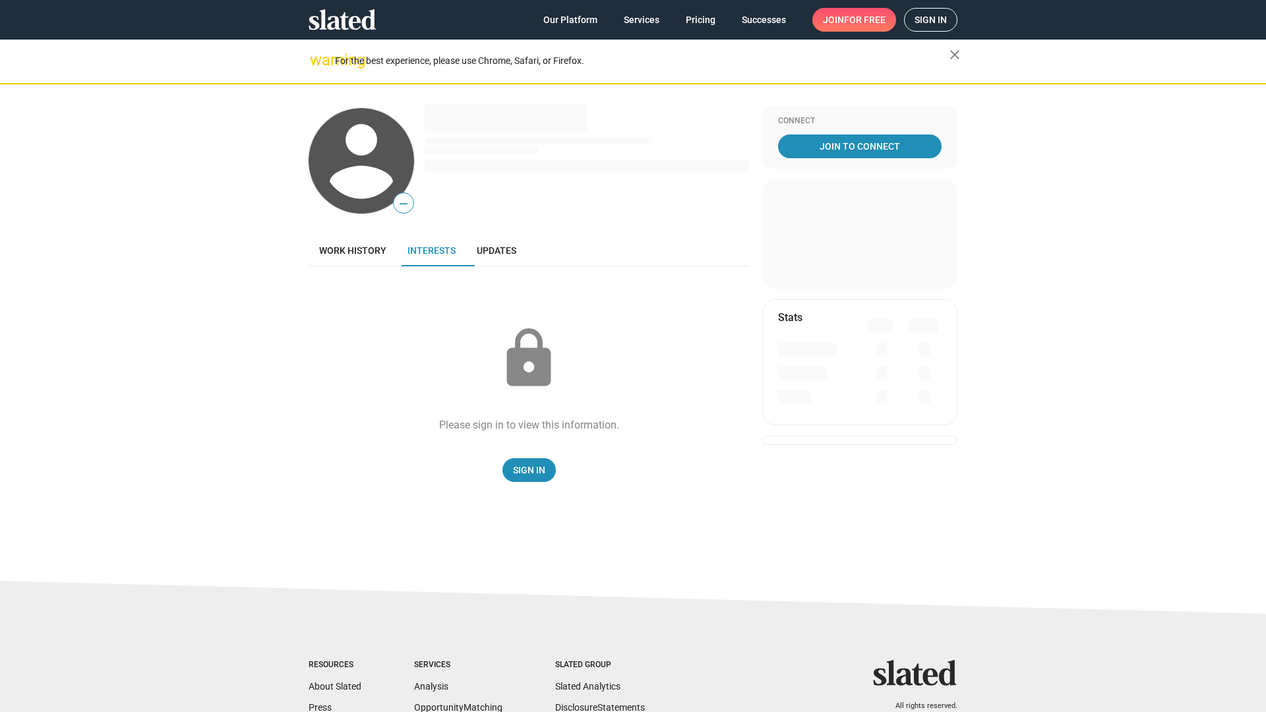 This screenshot has height=712, width=1266. Describe the element at coordinates (353, 251) in the screenshot. I see `span: Work history` at that location.